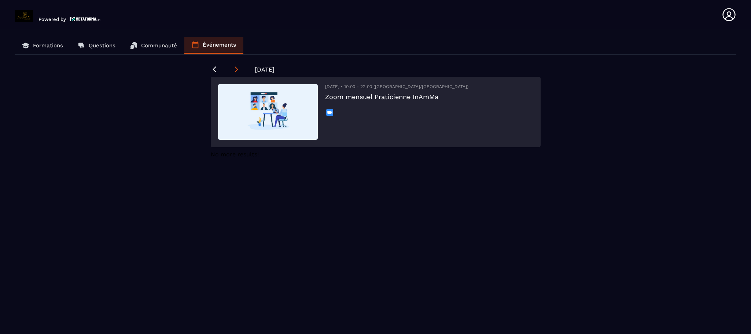  What do you see at coordinates (214, 45) in the screenshot?
I see `a: Événements` at bounding box center [214, 45].